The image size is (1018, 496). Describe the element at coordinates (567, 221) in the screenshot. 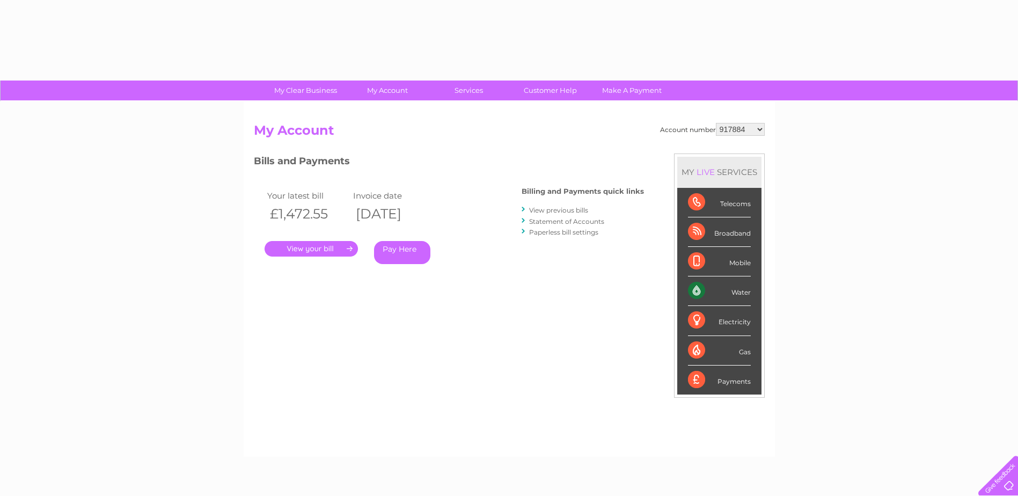

I see `a: Statement of Accounts` at that location.